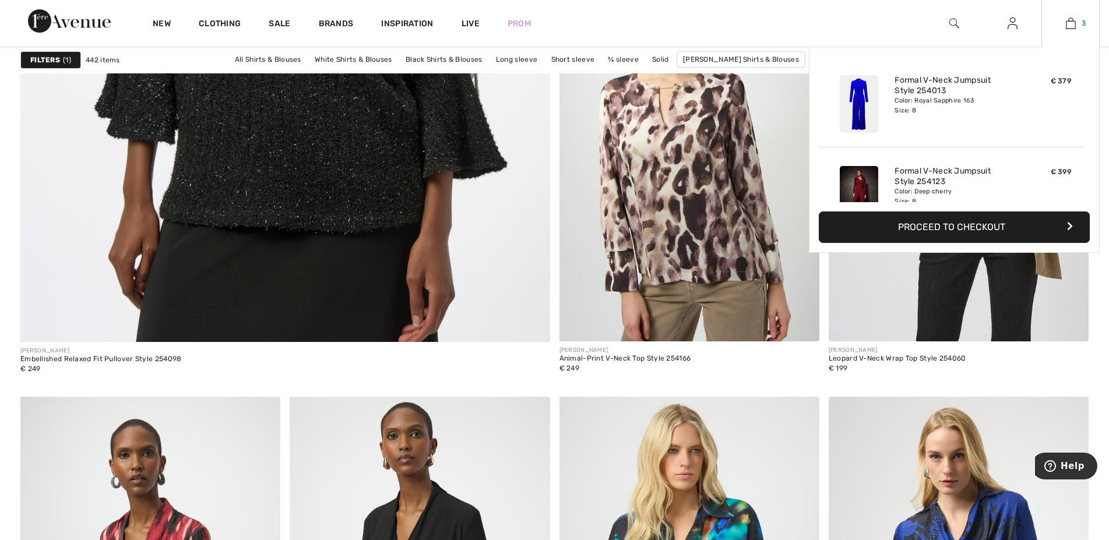 This screenshot has height=540, width=1109. Describe the element at coordinates (952, 86) in the screenshot. I see `a: Formal V-Neck Jumpsuit Style 254013` at that location.